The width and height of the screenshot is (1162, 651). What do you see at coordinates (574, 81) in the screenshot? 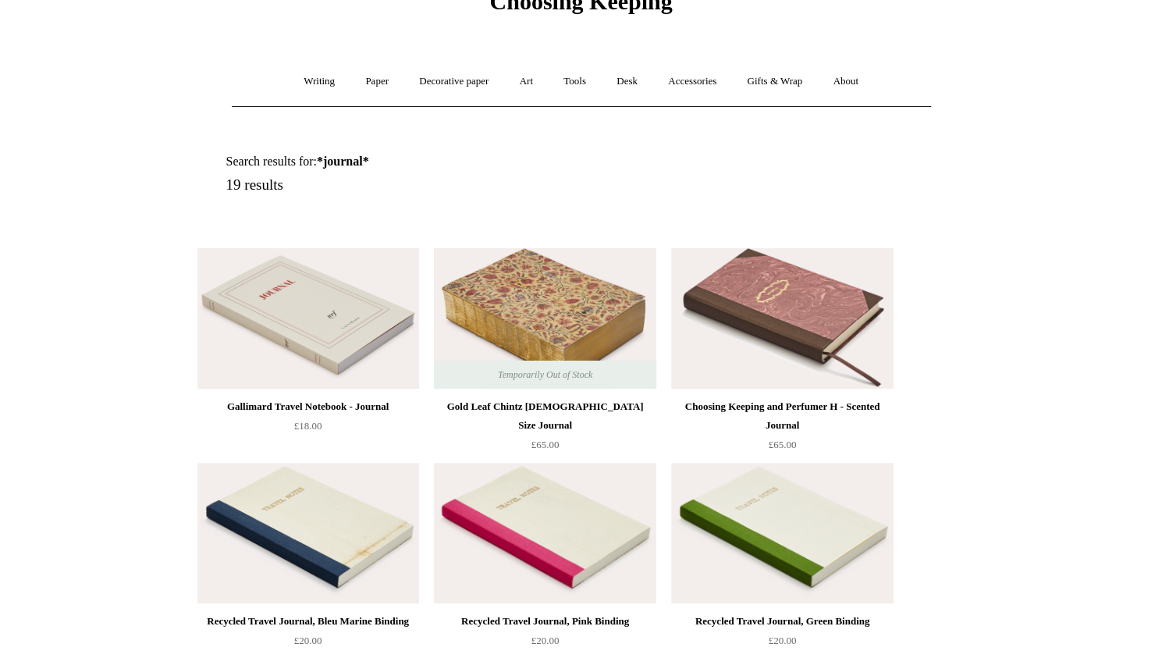
I see `a: Tools` at bounding box center [574, 81].